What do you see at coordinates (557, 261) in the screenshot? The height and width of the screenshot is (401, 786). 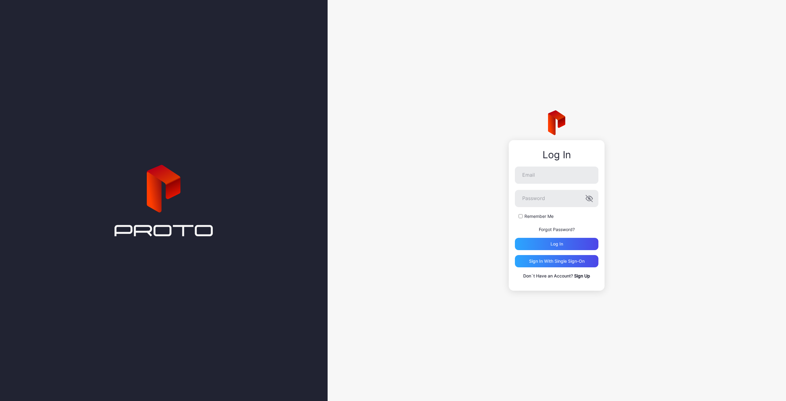 I see `div: Sign in With Single Sign-On` at bounding box center [557, 261].